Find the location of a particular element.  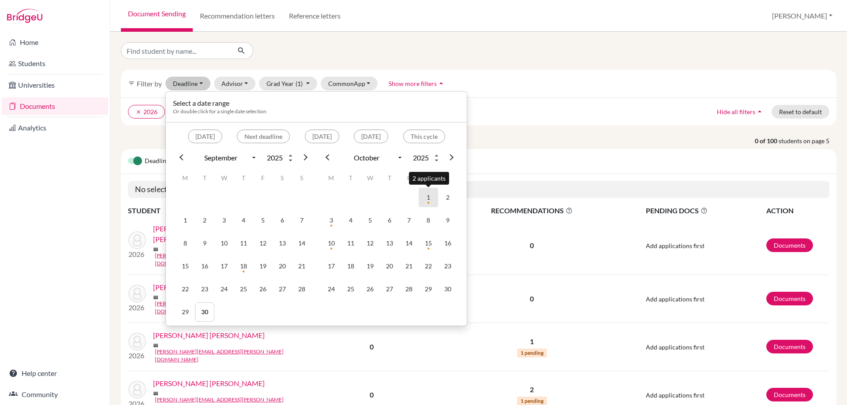

span: 1 pending is located at coordinates (532, 353).